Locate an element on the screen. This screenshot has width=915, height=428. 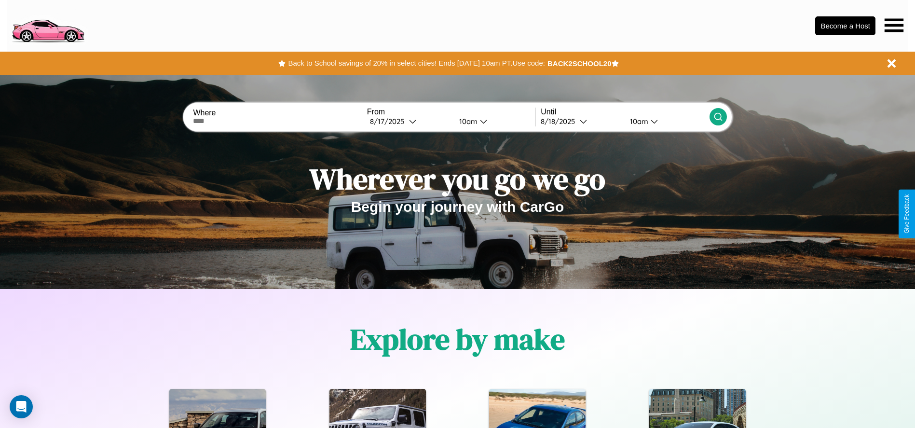
div: Open Intercom Messenger is located at coordinates (21, 407).